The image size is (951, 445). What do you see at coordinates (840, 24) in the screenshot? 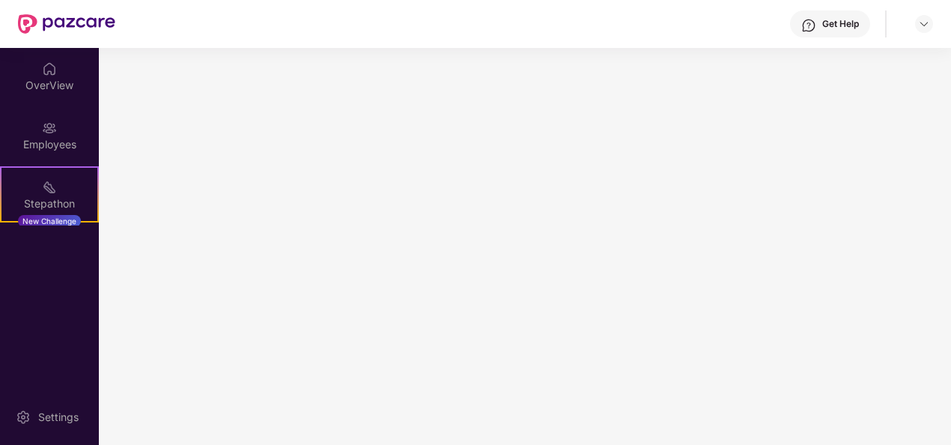
I see `div: Get Help` at bounding box center [840, 24].